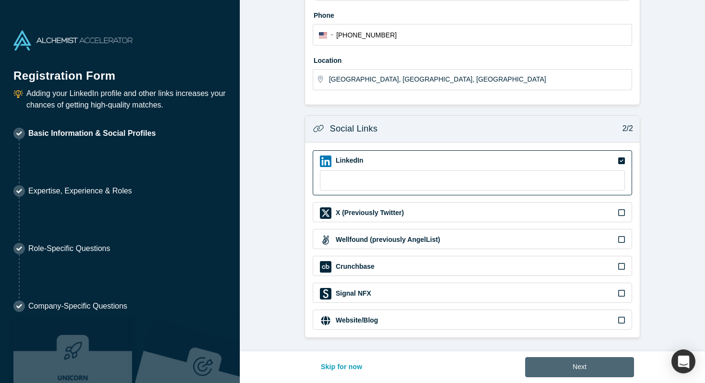 This screenshot has height=383, width=705. I want to click on label: LinkedIn, so click(349, 160).